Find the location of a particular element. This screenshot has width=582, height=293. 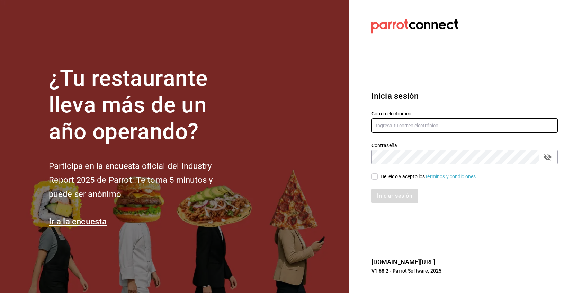

h1: ¿Tu restaurante lleva más de un año operando? is located at coordinates (142, 105).